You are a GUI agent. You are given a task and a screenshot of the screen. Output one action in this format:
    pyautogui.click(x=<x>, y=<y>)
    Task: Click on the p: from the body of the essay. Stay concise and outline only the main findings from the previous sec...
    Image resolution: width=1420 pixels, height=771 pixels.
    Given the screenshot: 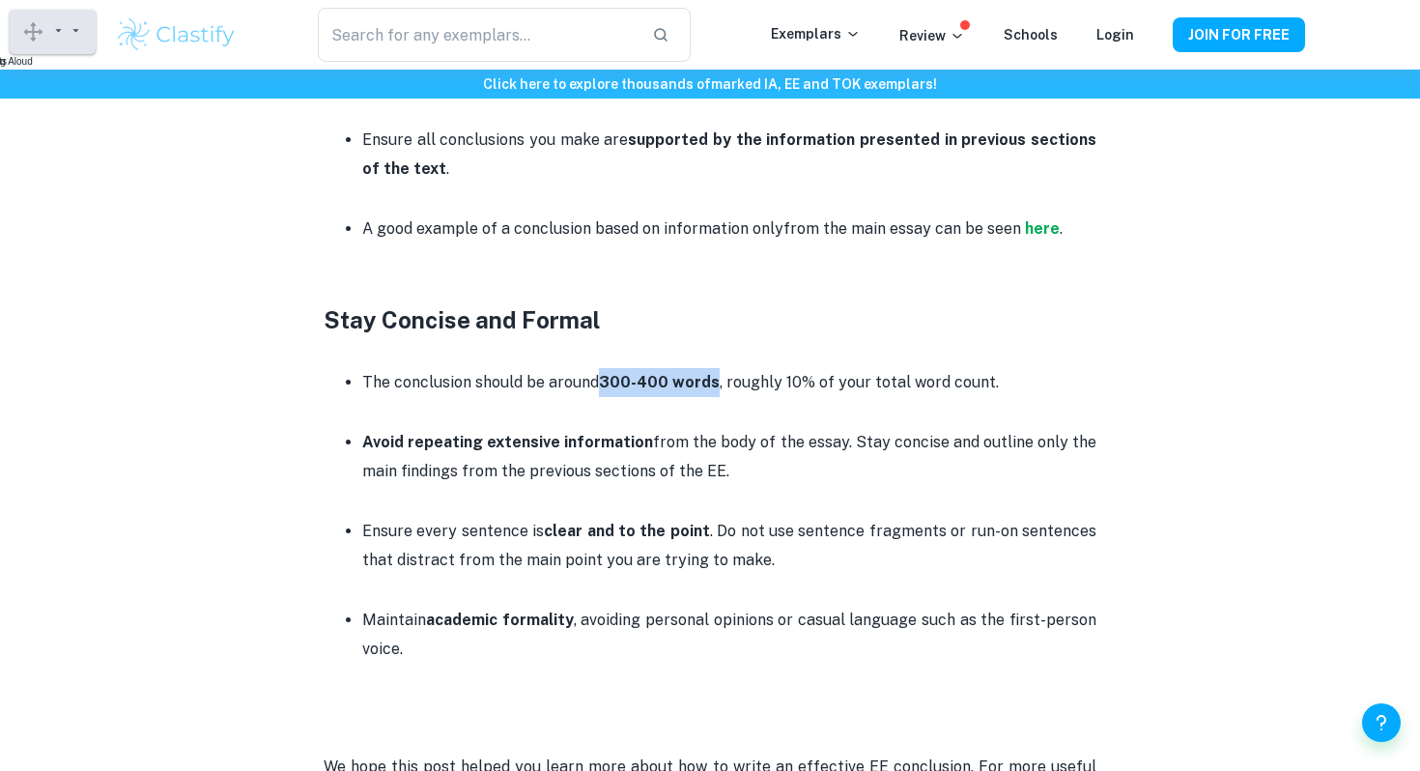 What is the action you would take?
    pyautogui.click(x=730, y=457)
    